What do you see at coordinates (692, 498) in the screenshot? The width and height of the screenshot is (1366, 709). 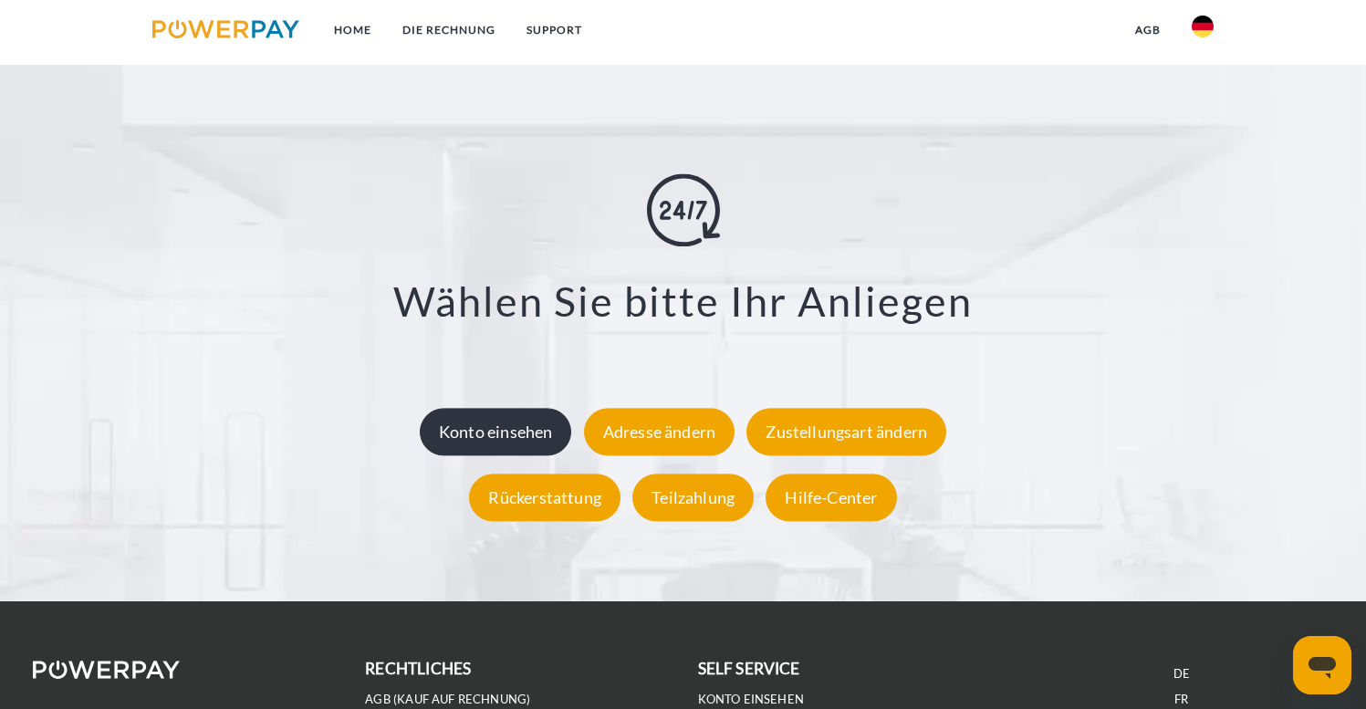 I see `div: Teilzahlung` at bounding box center [692, 498].